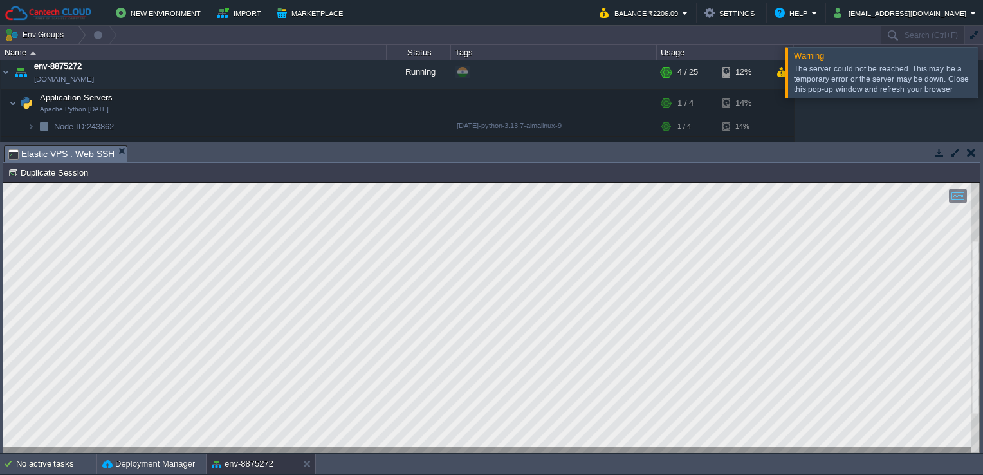  I want to click on button: Help, so click(793, 13).